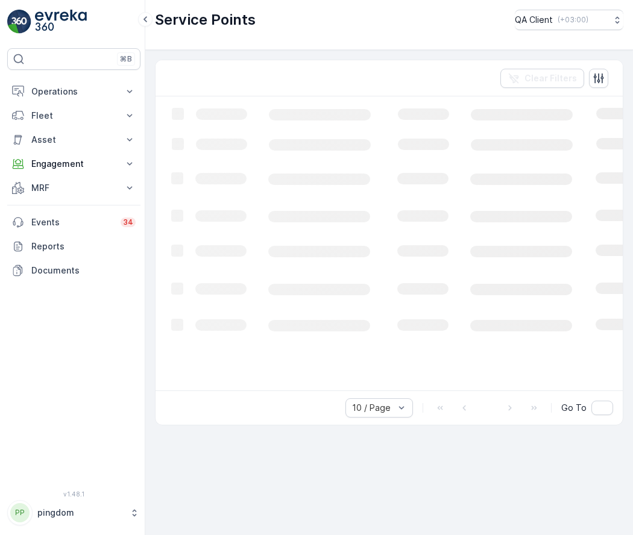  I want to click on a: Events34, so click(74, 222).